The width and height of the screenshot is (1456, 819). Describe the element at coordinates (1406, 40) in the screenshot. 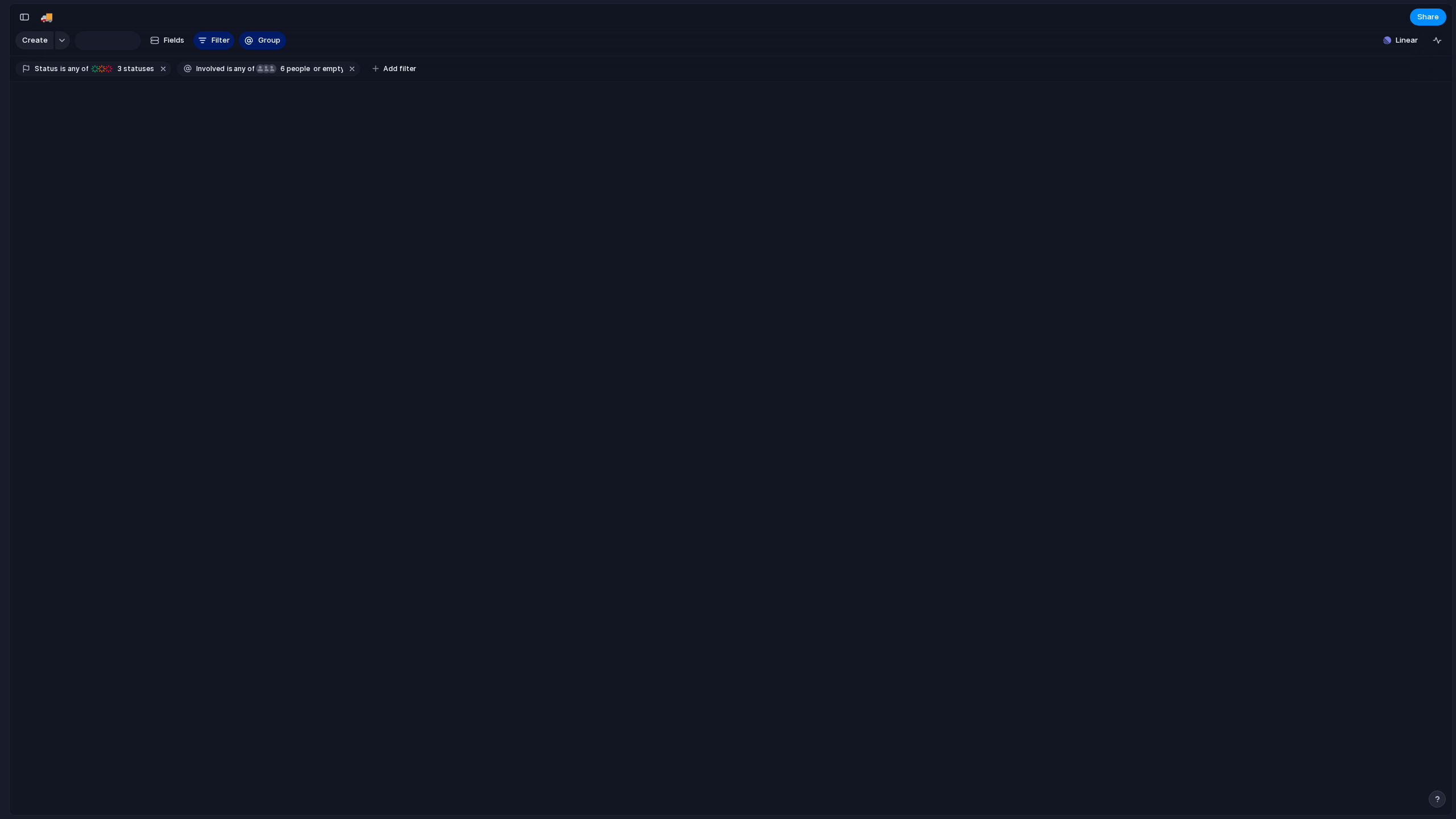

I see `span: Linear` at that location.